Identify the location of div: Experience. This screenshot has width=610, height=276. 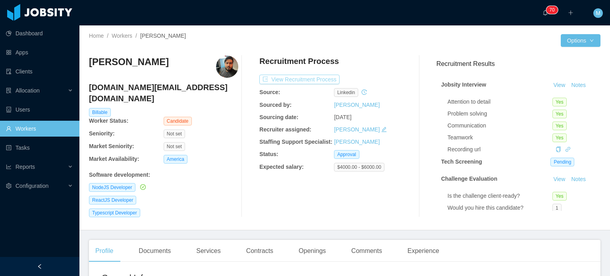
(423, 251).